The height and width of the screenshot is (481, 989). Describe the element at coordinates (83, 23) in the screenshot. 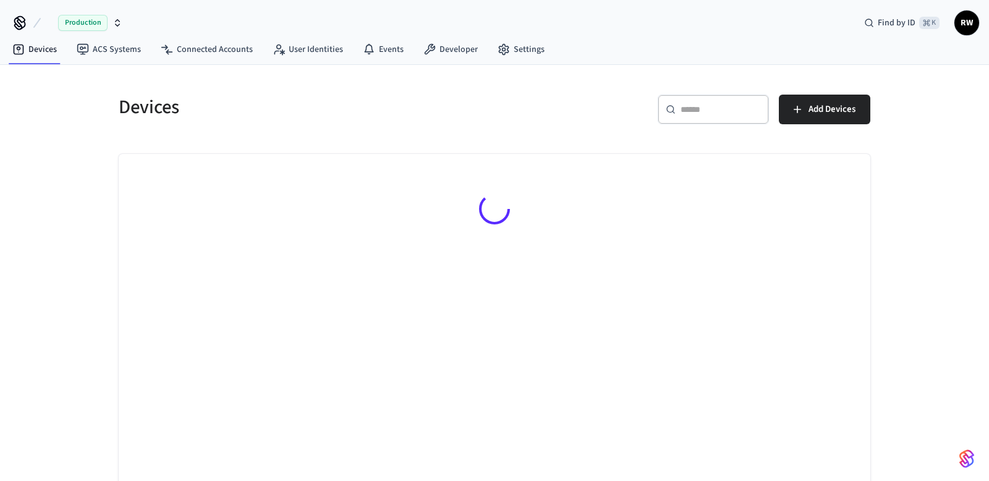

I see `span: Production` at that location.